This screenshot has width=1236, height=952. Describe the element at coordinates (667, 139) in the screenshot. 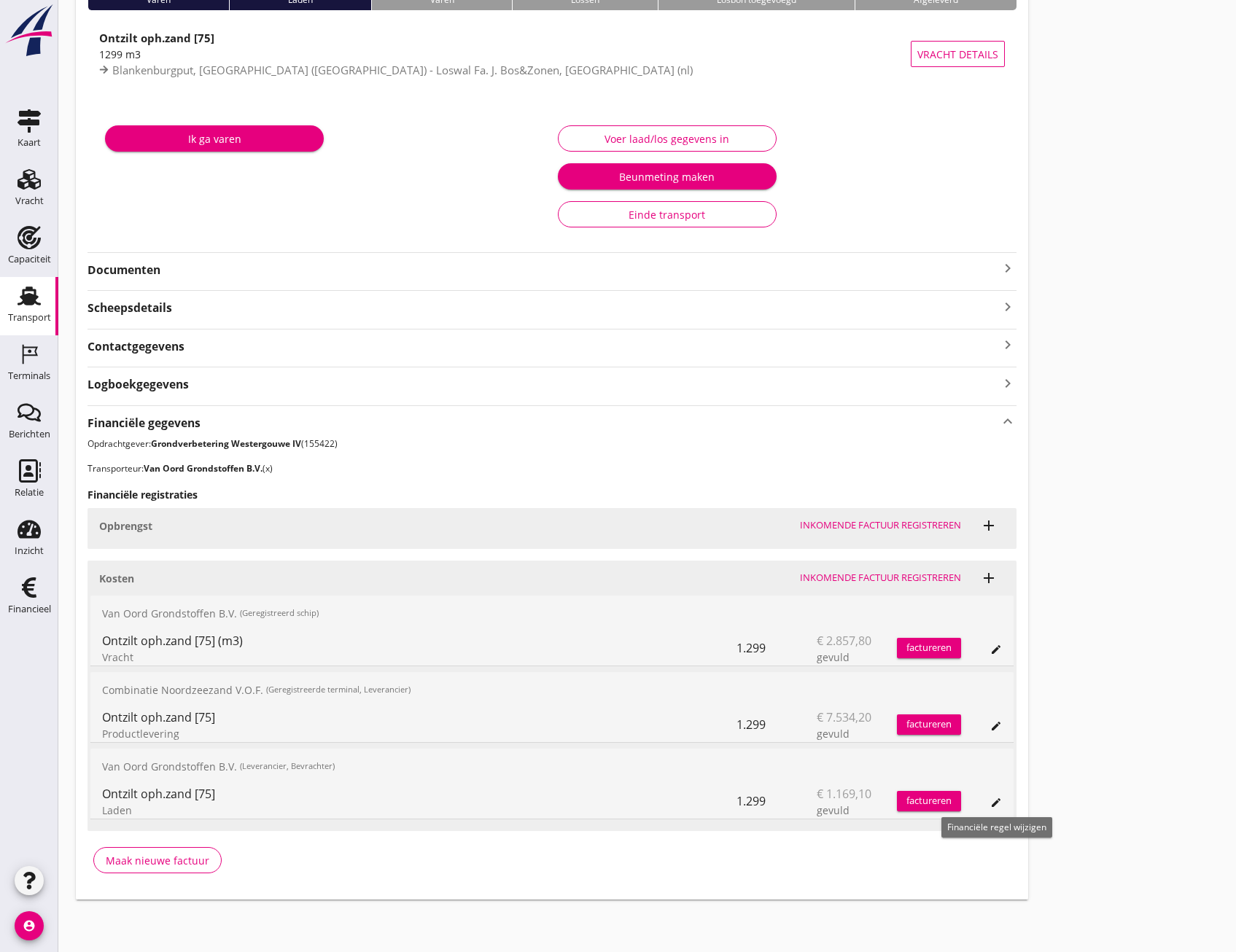

I see `div: Voer laad/los gegevens in` at that location.